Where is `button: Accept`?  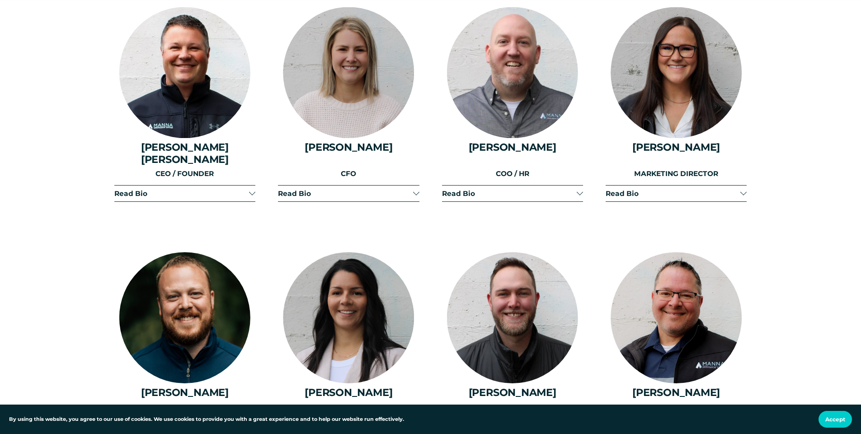 button: Accept is located at coordinates (836, 419).